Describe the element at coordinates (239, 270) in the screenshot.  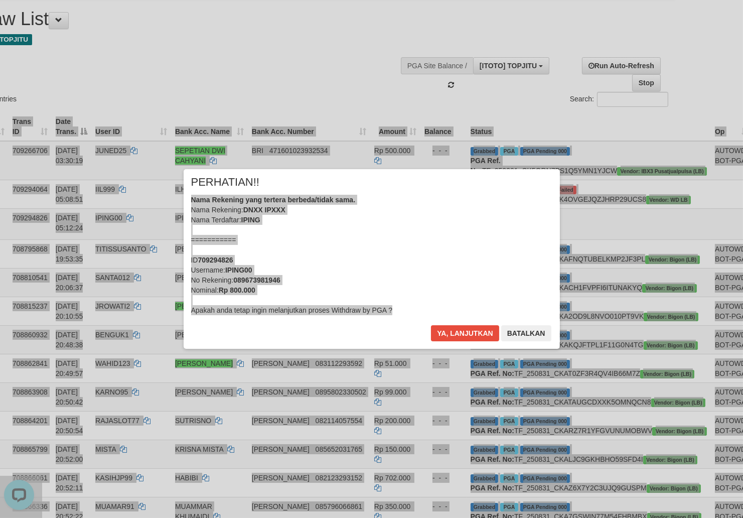
I see `b: IPING00` at that location.